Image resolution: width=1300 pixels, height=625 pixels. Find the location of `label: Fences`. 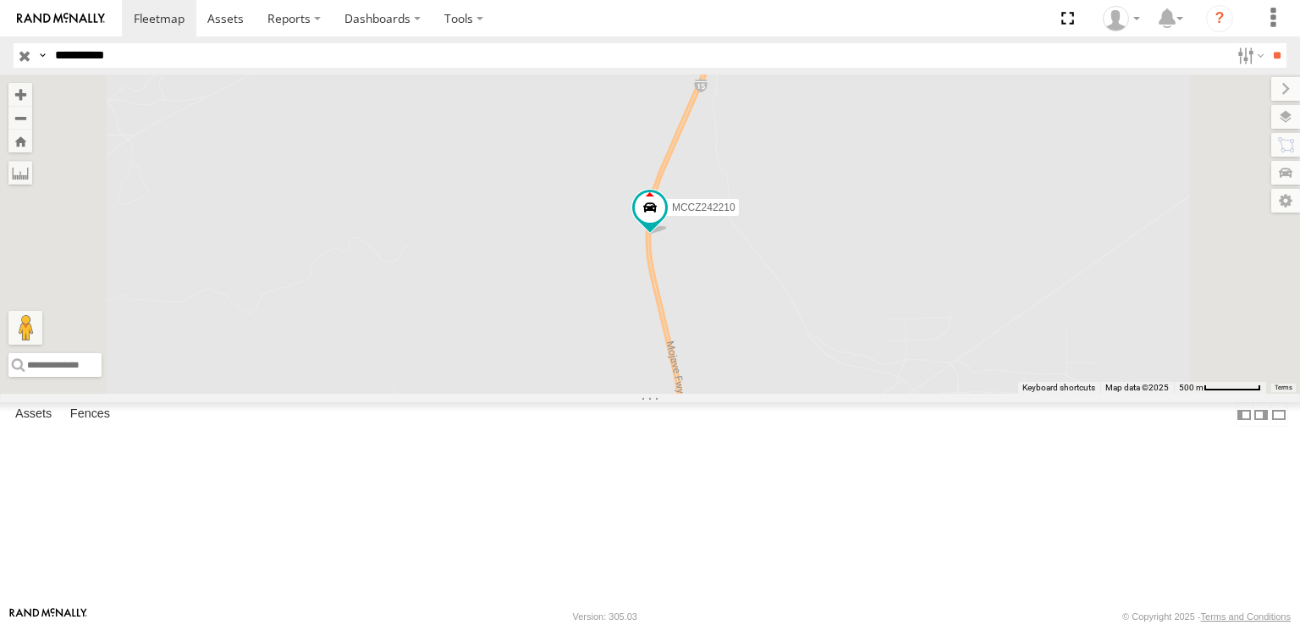

label: Fences is located at coordinates (90, 415).